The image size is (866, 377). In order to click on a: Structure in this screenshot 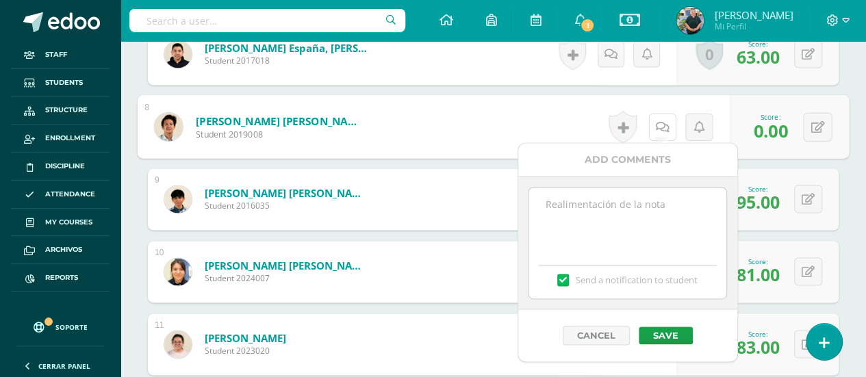, I will do `click(60, 111)`.